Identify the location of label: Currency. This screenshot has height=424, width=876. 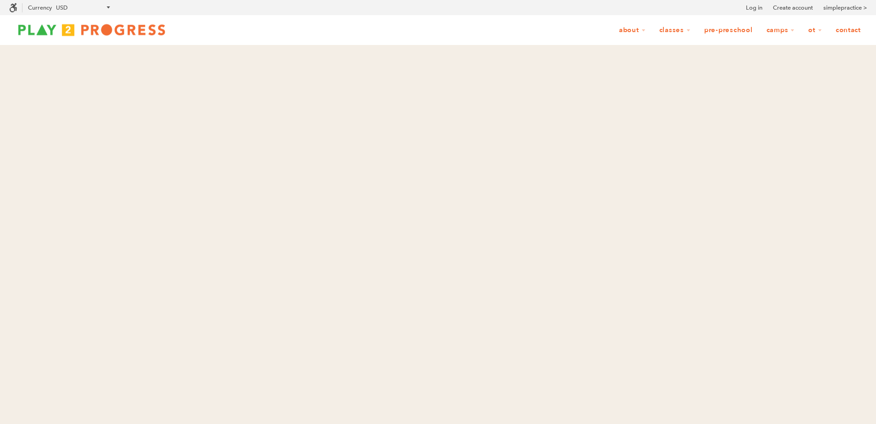
(40, 7).